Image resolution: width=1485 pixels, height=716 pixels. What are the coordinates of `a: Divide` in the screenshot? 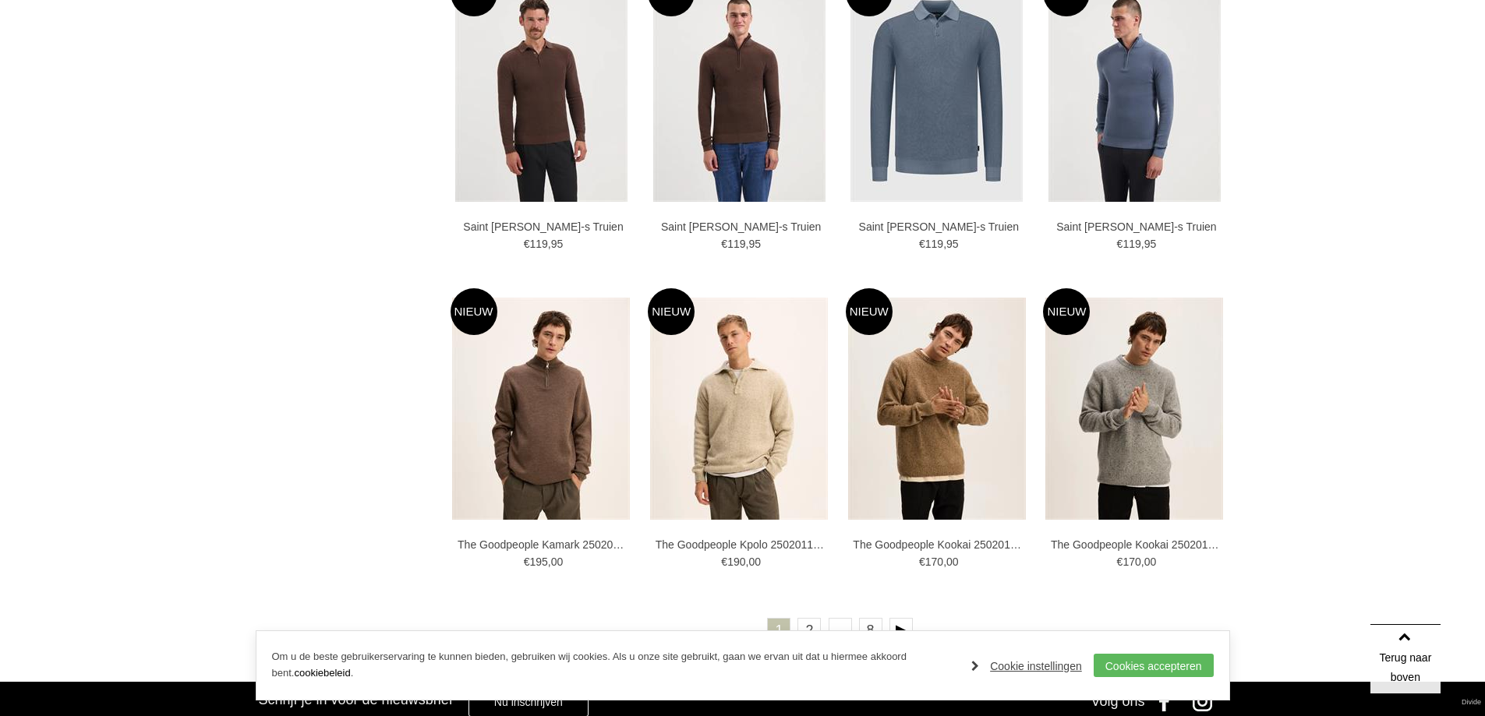 It's located at (1471, 702).